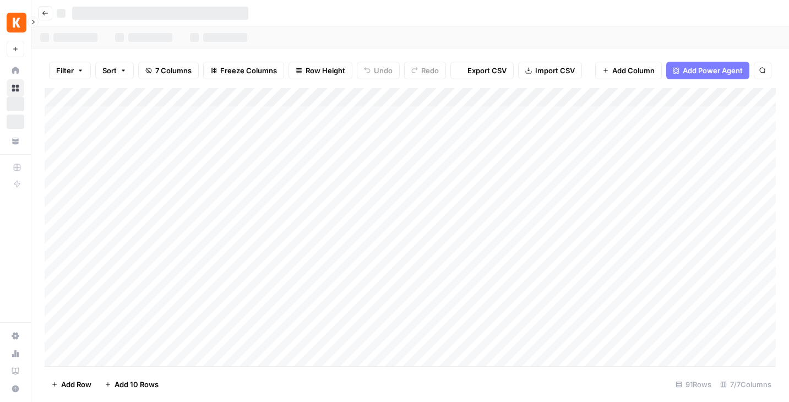 The height and width of the screenshot is (402, 789). What do you see at coordinates (482, 70) in the screenshot?
I see `button: Export CSV` at bounding box center [482, 70].